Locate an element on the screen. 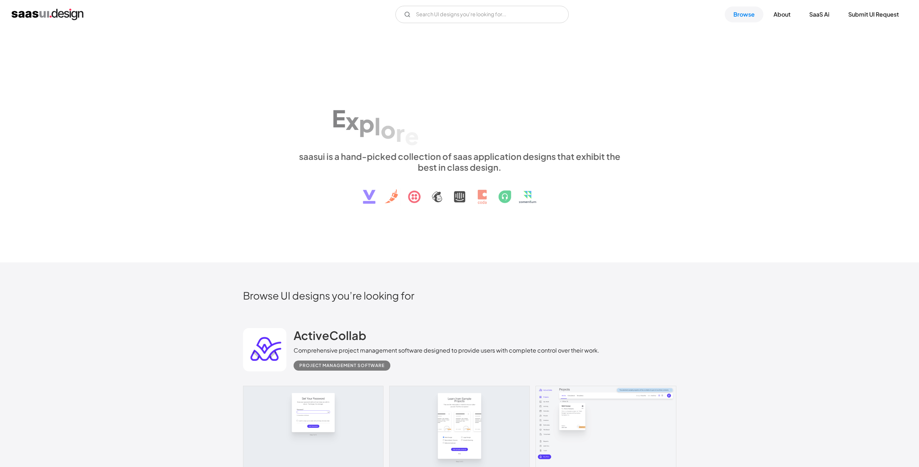 This screenshot has width=919, height=467. a: SaaS Ai is located at coordinates (819, 14).